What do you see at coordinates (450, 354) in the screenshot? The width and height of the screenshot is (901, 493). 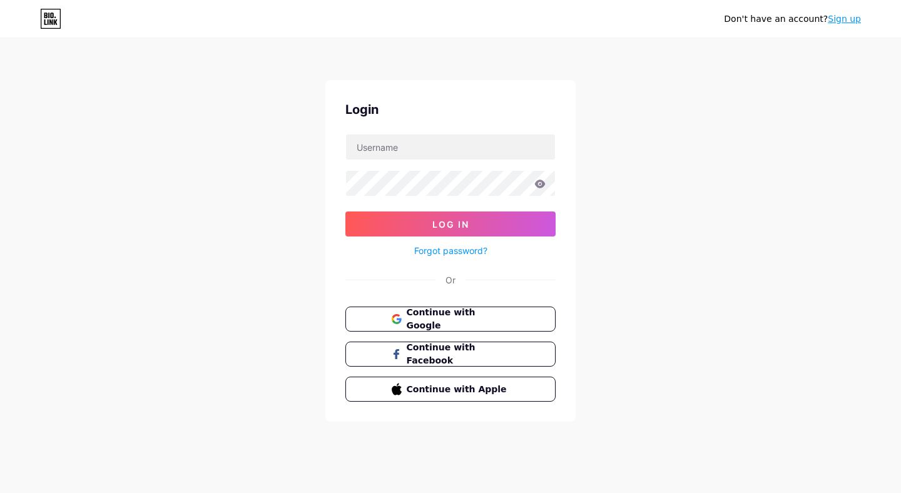 I see `button: Continue with Facebook` at bounding box center [450, 354].